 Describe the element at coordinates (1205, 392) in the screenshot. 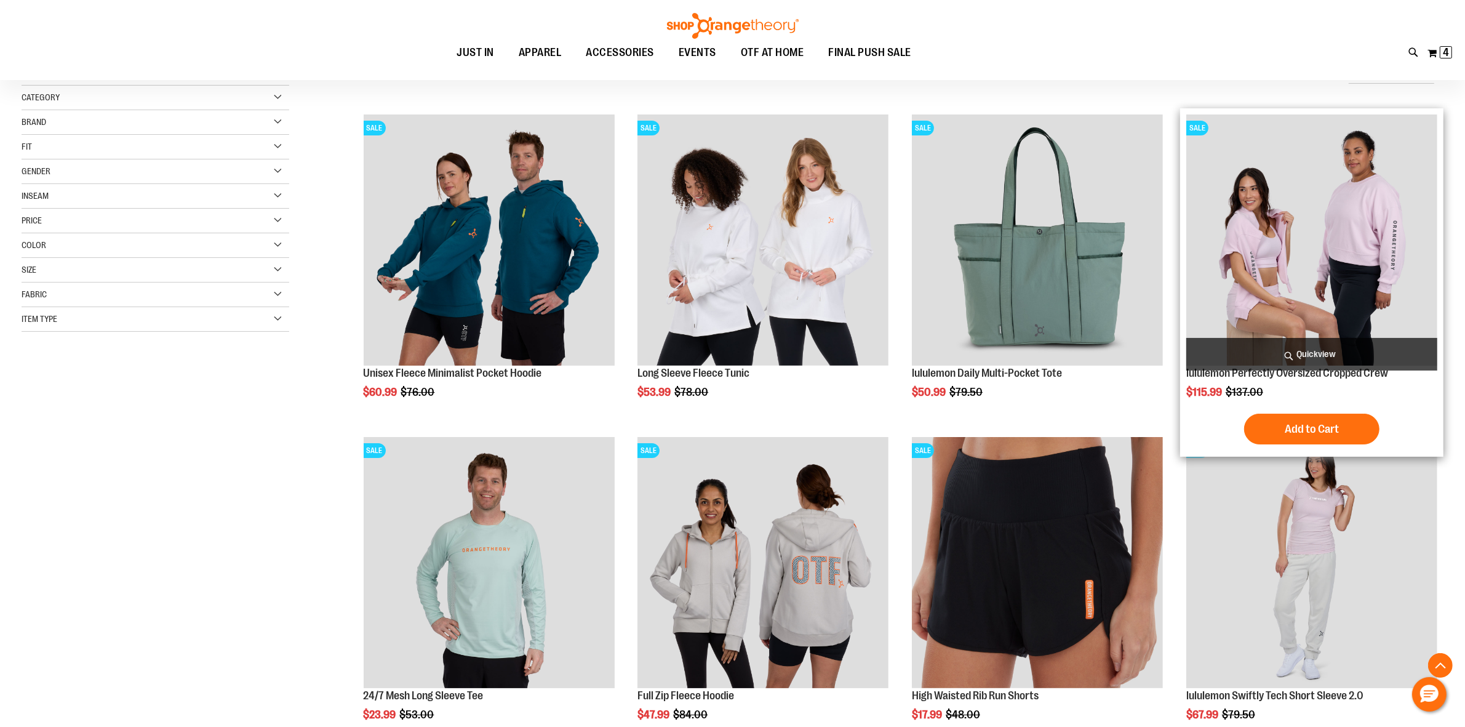

I see `span: $115.99` at that location.